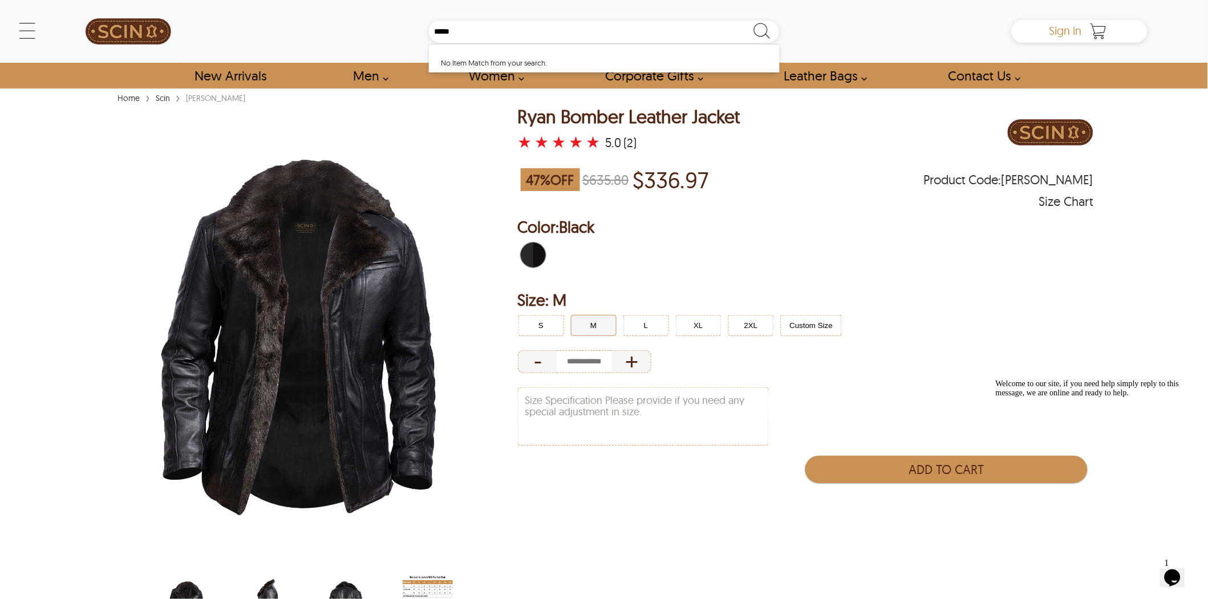  I want to click on p: Price of $336.97, so click(671, 180).